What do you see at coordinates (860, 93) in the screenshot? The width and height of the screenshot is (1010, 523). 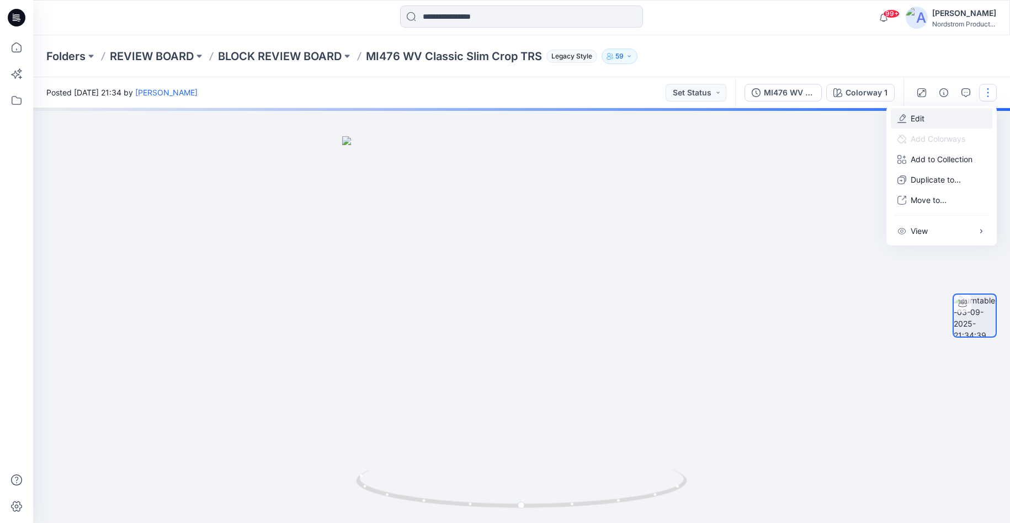 I see `button: Colorway 1` at bounding box center [860, 93].